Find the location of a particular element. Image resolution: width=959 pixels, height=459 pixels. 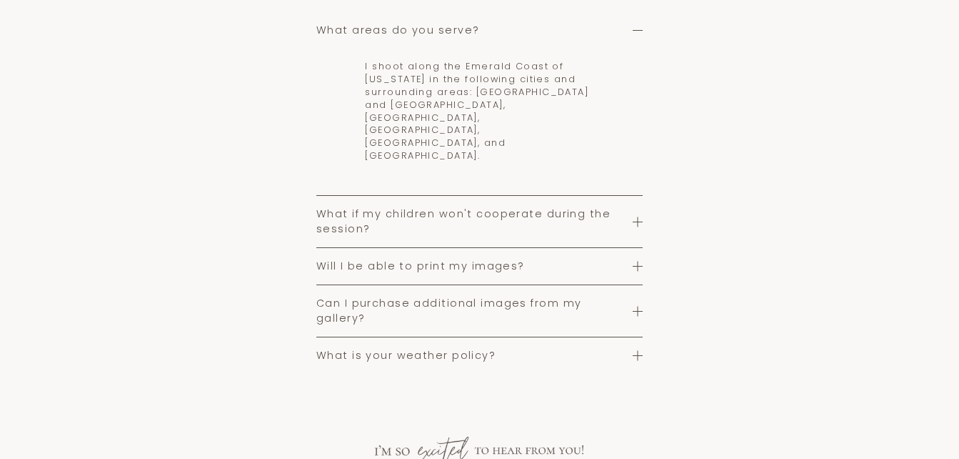

div: What areas do you serve? is located at coordinates (479, 121).